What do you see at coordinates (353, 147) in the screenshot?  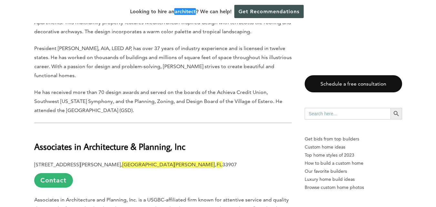 I see `p: Custom home ideas` at bounding box center [353, 147].